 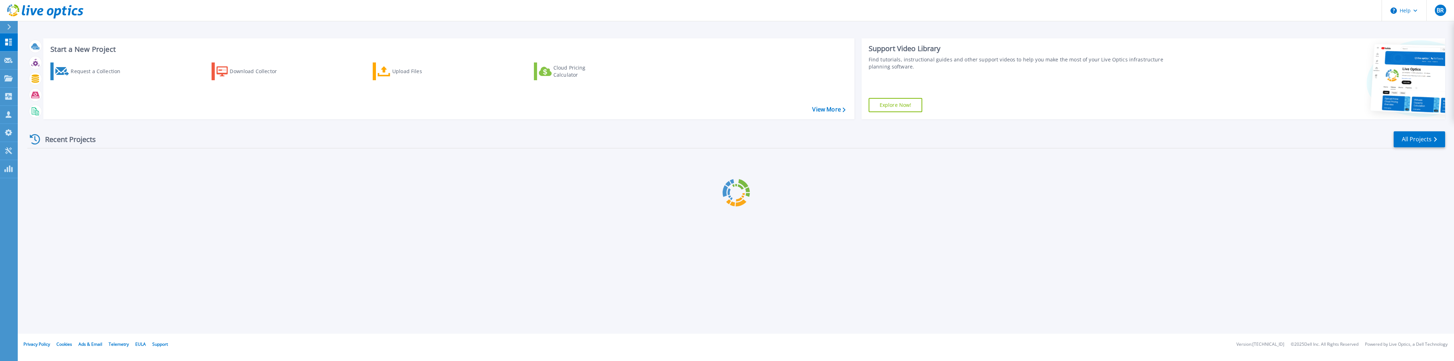 What do you see at coordinates (251, 71) in the screenshot?
I see `a: Download Collector` at bounding box center [251, 71].